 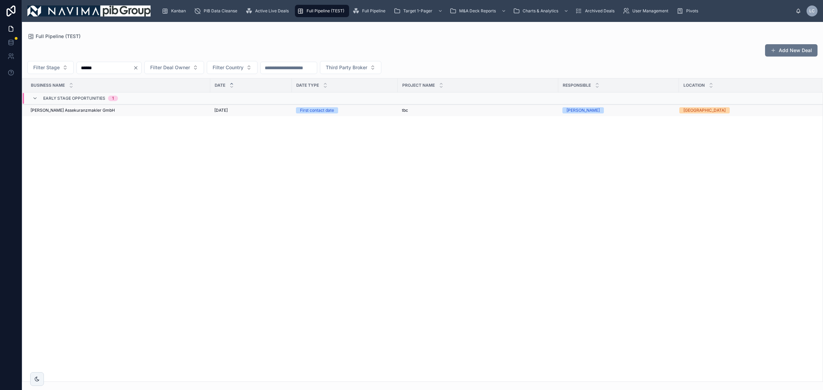 What do you see at coordinates (694, 85) in the screenshot?
I see `span: Location` at bounding box center [694, 85].